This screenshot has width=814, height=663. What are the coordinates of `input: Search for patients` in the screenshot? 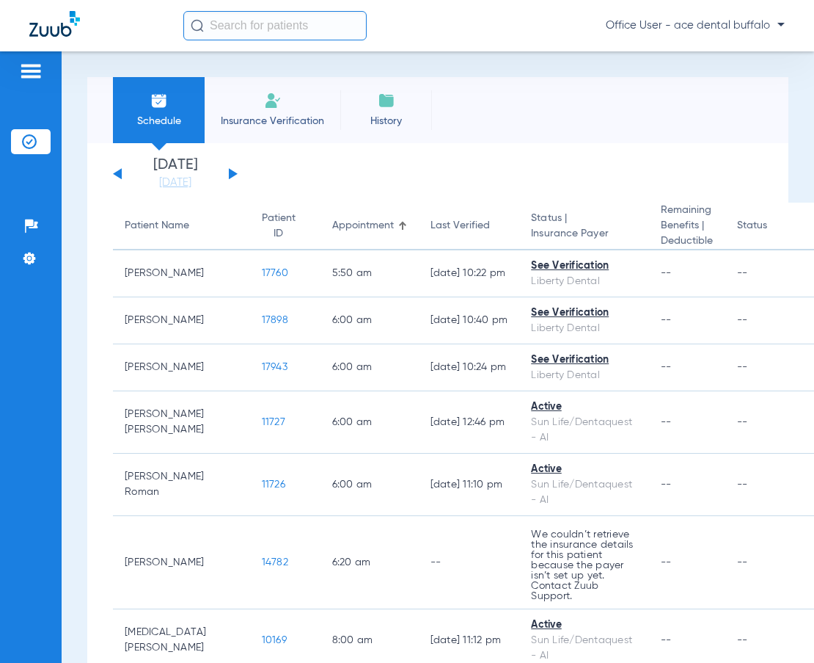 It's located at (275, 26).